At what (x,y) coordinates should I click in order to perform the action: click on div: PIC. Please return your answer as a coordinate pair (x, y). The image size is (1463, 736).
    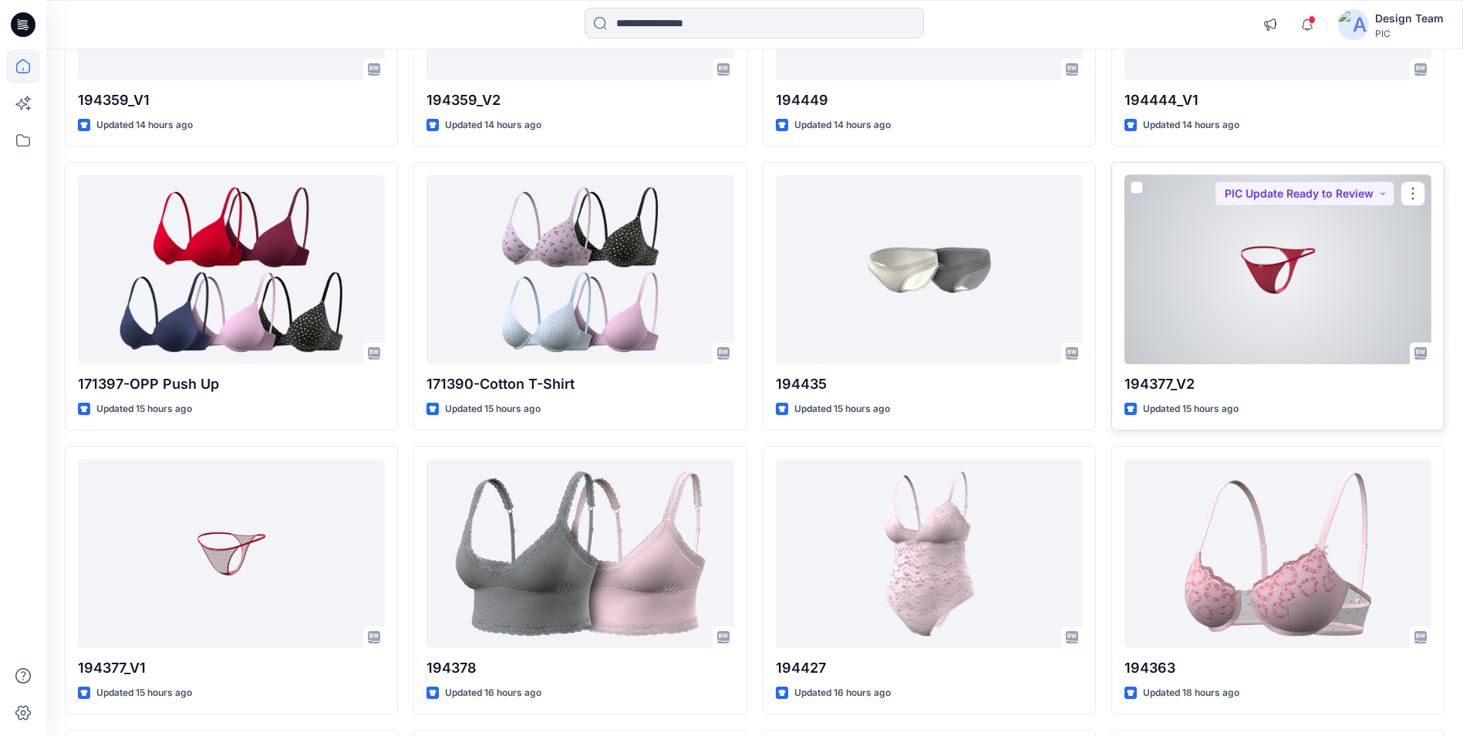
    Looking at the image, I should click on (1409, 33).